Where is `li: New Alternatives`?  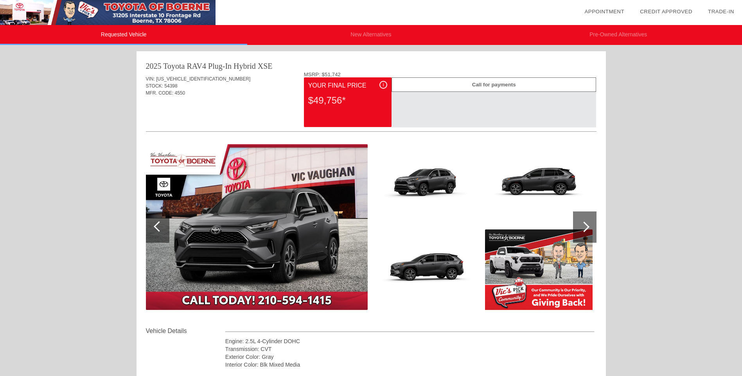 li: New Alternatives is located at coordinates (371, 35).